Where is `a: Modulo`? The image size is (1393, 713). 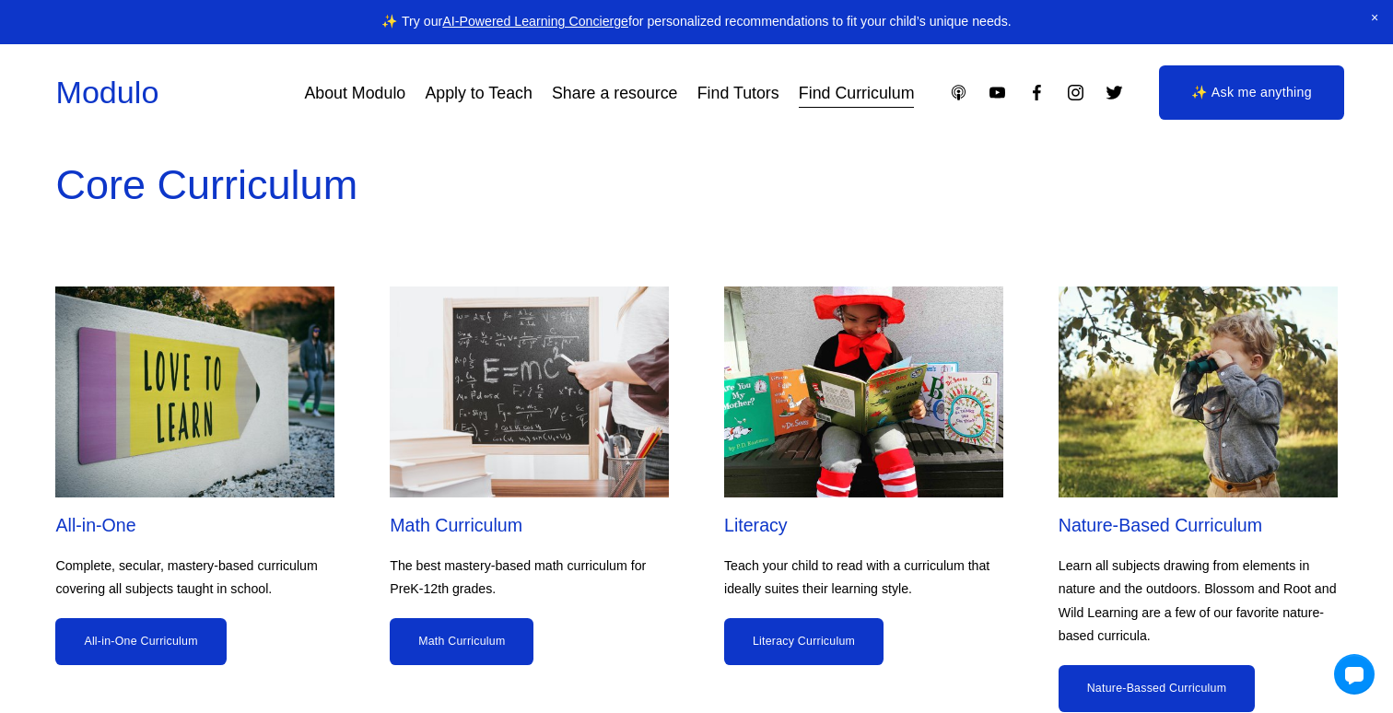 a: Modulo is located at coordinates (107, 92).